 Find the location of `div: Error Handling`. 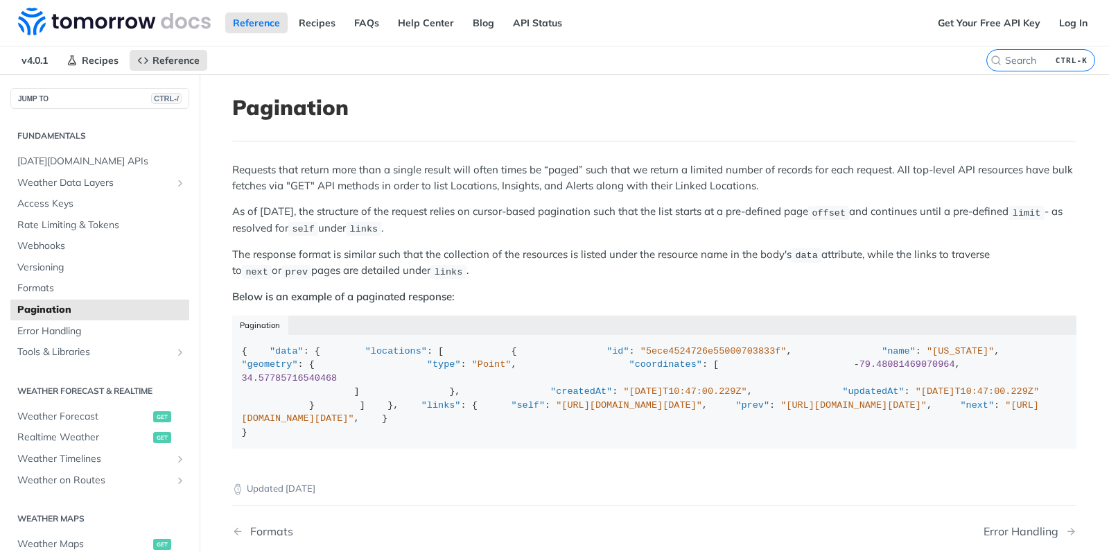

div: Error Handling is located at coordinates (1024, 531).